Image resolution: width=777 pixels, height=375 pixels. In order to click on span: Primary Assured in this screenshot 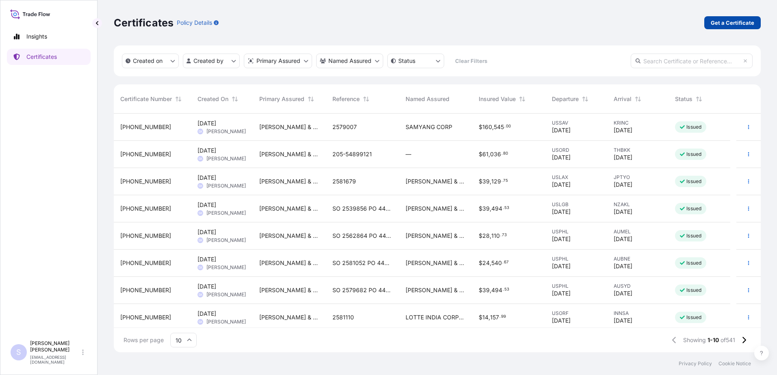, I will do `click(281, 99)`.